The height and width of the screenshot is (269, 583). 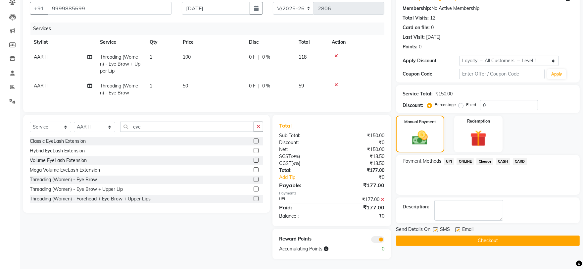 What do you see at coordinates (471, 105) in the screenshot?
I see `label: Fixed` at bounding box center [471, 105].